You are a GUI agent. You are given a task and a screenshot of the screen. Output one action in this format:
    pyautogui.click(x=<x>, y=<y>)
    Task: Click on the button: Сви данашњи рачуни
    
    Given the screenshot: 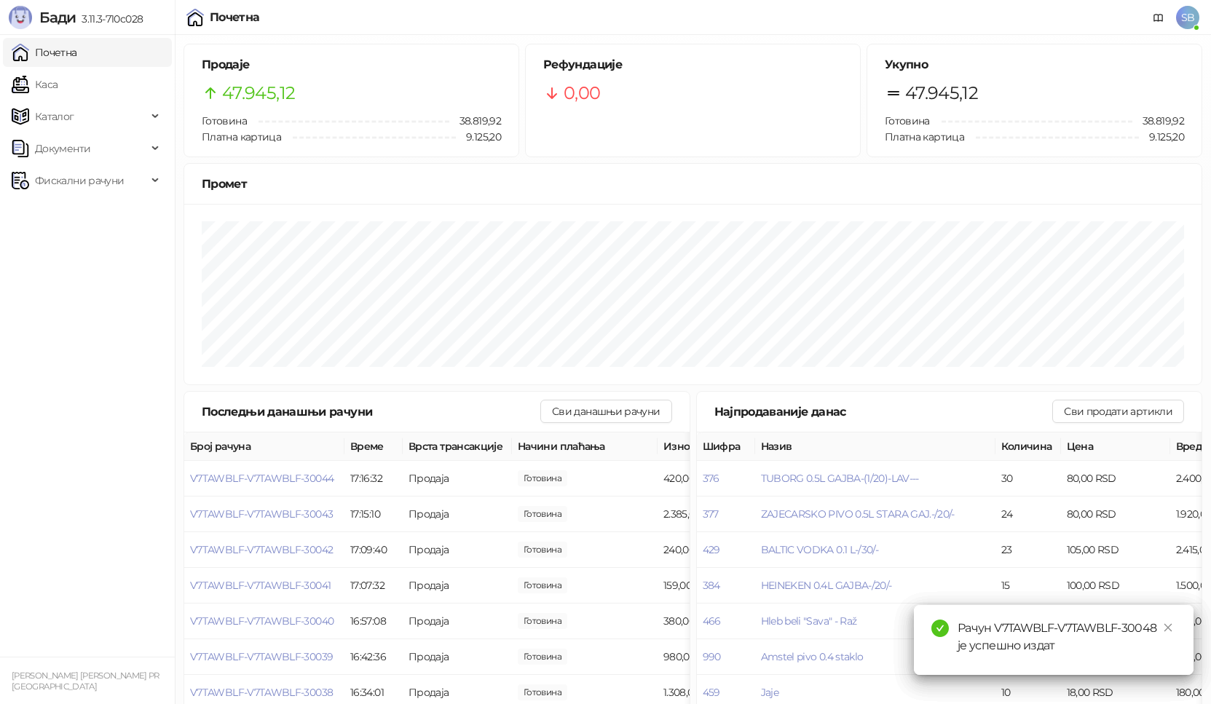 What is the action you would take?
    pyautogui.click(x=606, y=411)
    